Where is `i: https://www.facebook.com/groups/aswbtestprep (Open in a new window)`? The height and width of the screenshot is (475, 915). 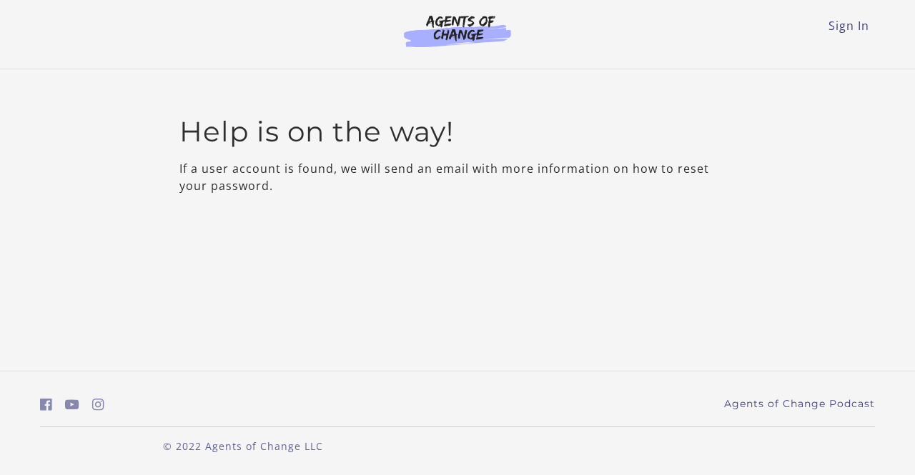 i: https://www.facebook.com/groups/aswbtestprep (Open in a new window) is located at coordinates (46, 404).